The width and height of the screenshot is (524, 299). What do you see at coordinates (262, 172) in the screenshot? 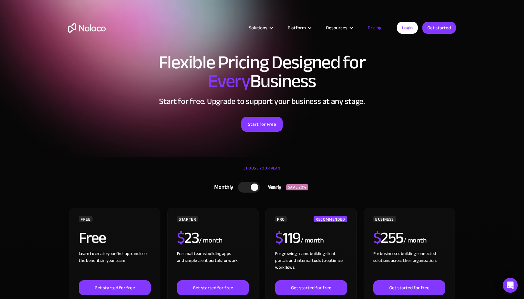
I see `div: CHOOSE YOUR PLAN` at bounding box center [262, 172].